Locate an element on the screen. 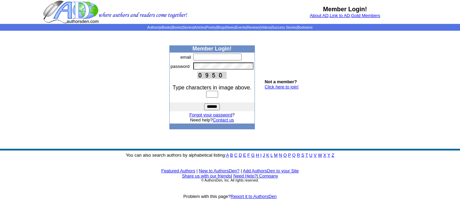 The width and height of the screenshot is (460, 216). a: Forgot your password is located at coordinates (211, 114).